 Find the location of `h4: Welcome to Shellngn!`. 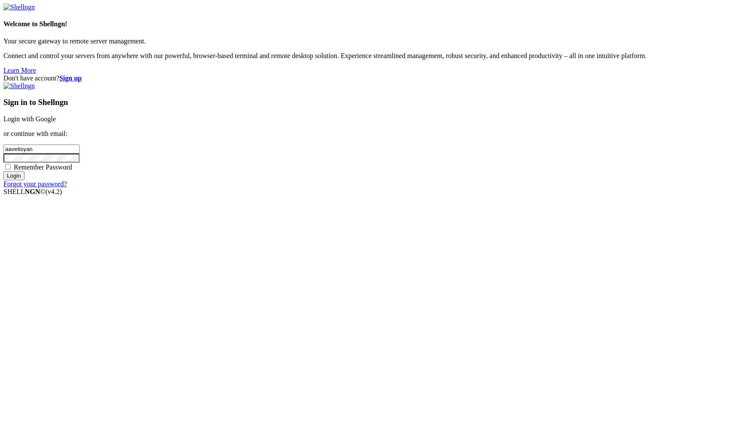

h4: Welcome to Shellngn! is located at coordinates (371, 24).